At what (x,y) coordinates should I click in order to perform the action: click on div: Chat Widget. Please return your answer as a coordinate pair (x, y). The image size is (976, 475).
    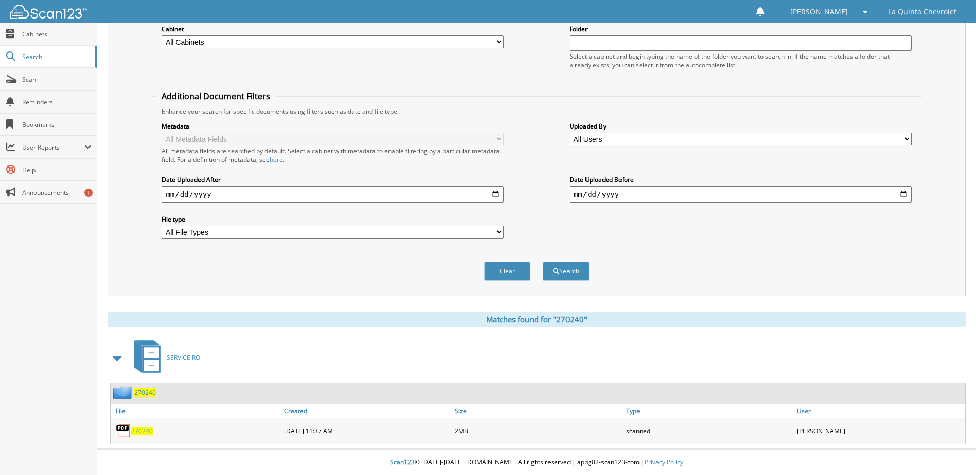
    Looking at the image, I should click on (950, 451).